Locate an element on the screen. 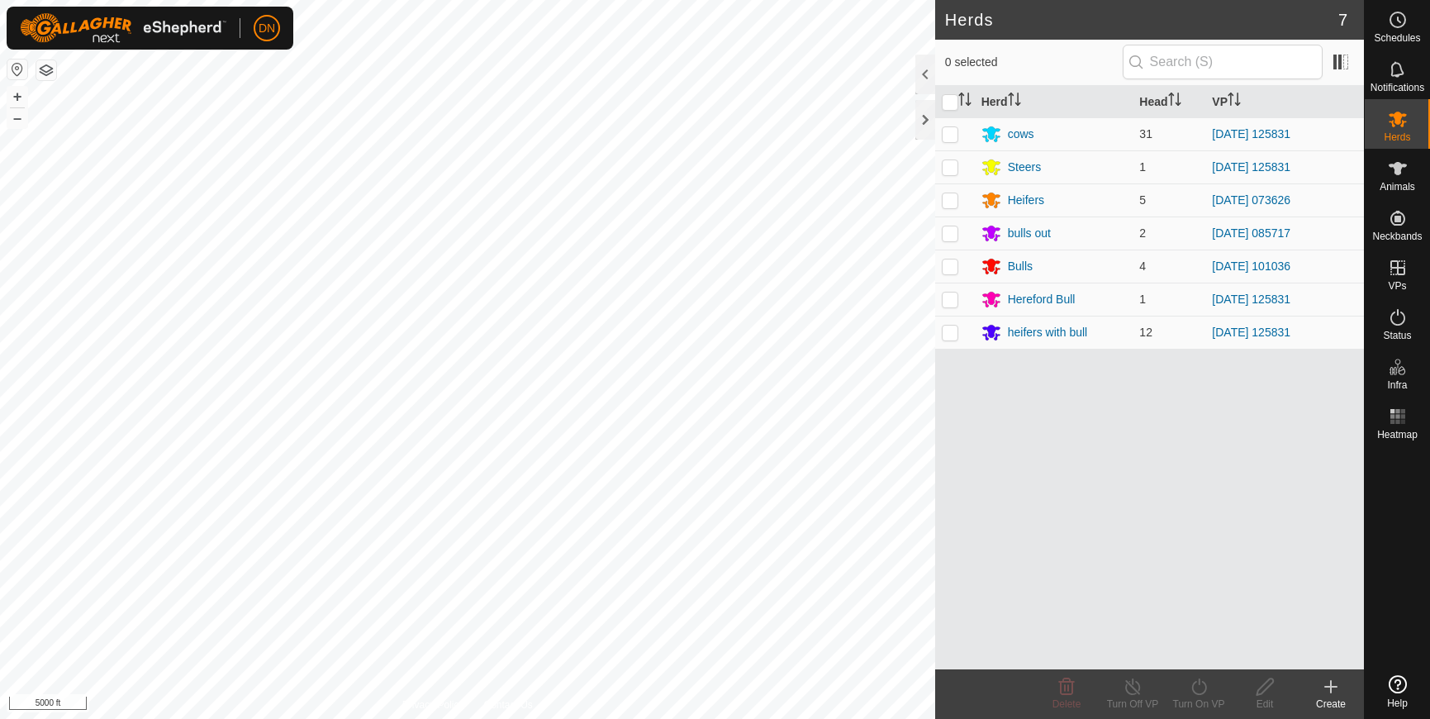 This screenshot has width=1430, height=719. div: Edit is located at coordinates (1265, 704).